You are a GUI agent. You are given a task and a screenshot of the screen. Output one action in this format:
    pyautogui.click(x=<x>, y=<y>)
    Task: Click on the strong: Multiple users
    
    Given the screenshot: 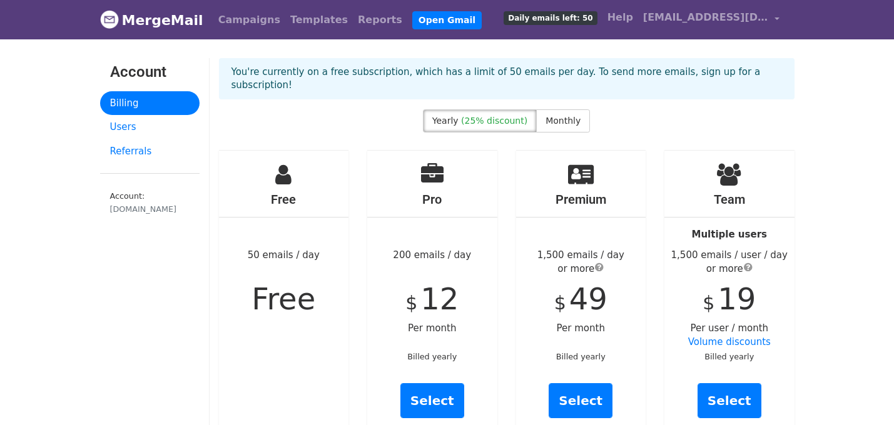 What is the action you would take?
    pyautogui.click(x=729, y=234)
    